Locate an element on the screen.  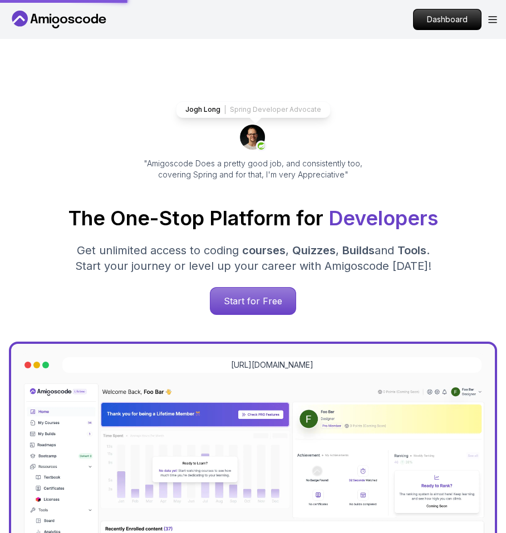
a: Start for Free is located at coordinates (253, 301).